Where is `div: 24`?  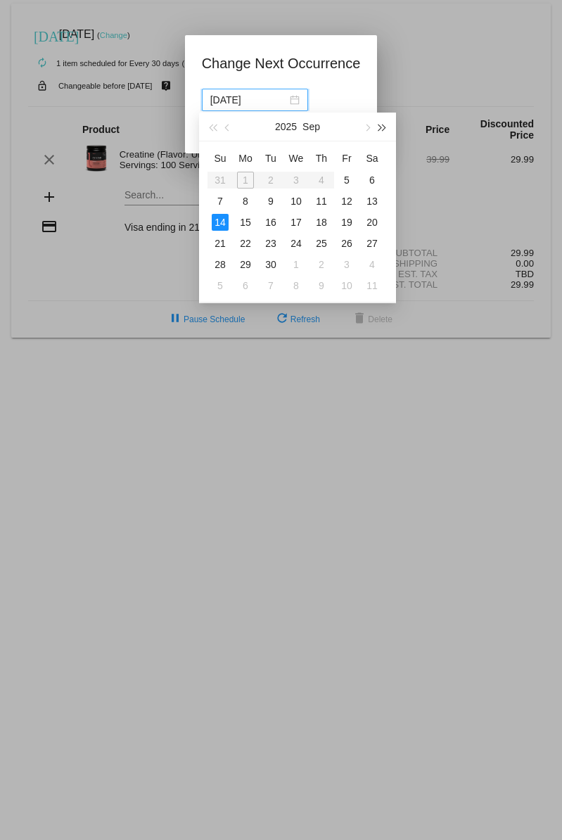 div: 24 is located at coordinates (296, 243).